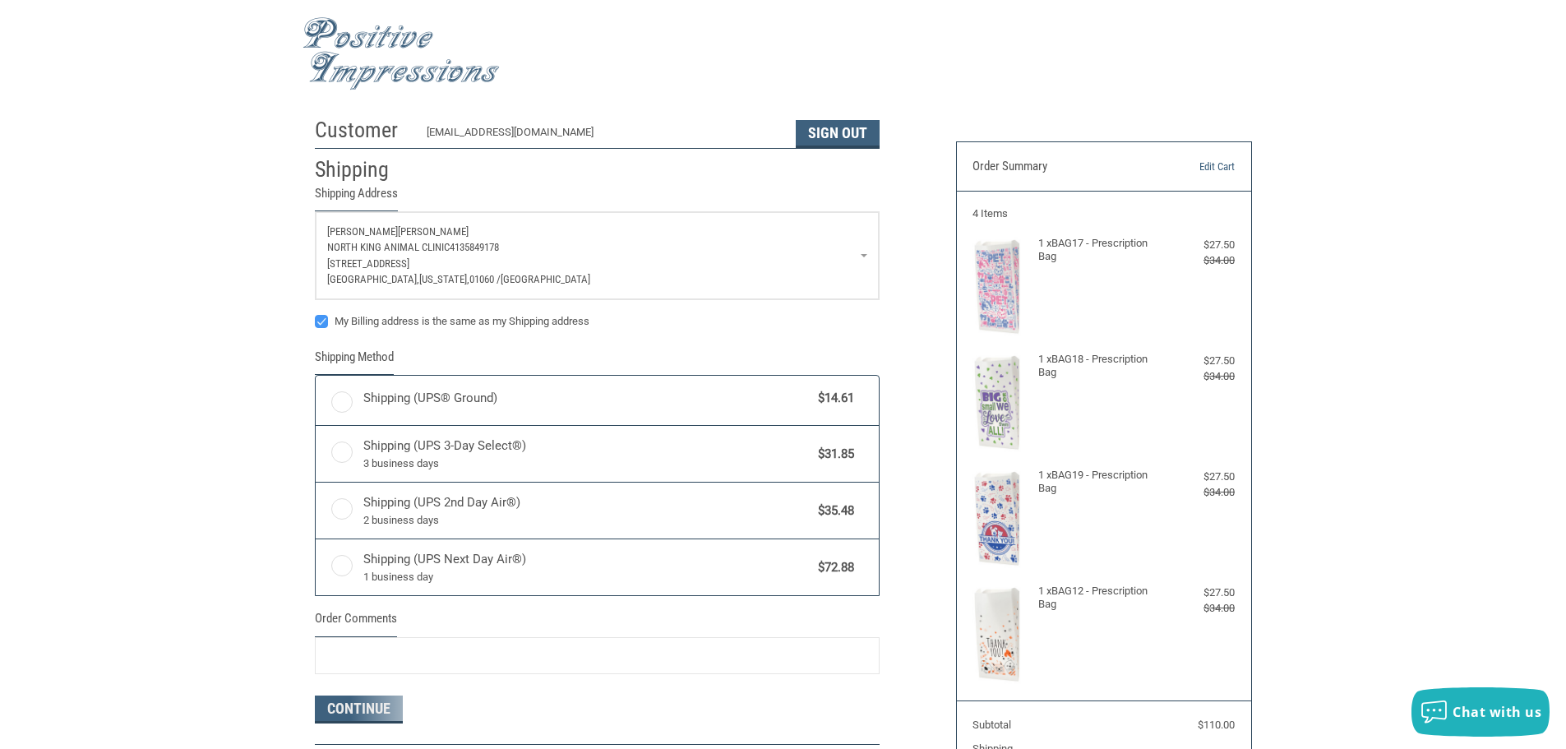  Describe the element at coordinates (587, 577) in the screenshot. I see `span: 1 business day` at that location.